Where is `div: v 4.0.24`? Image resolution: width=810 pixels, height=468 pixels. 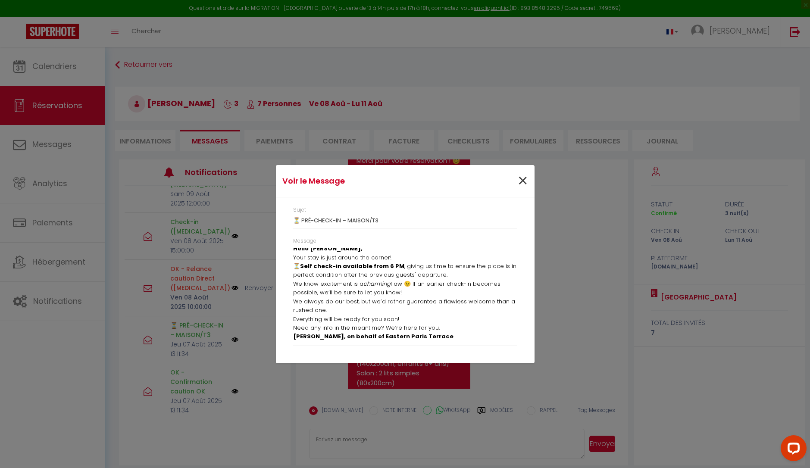
div: v 4.0.24 is located at coordinates (33, 17).